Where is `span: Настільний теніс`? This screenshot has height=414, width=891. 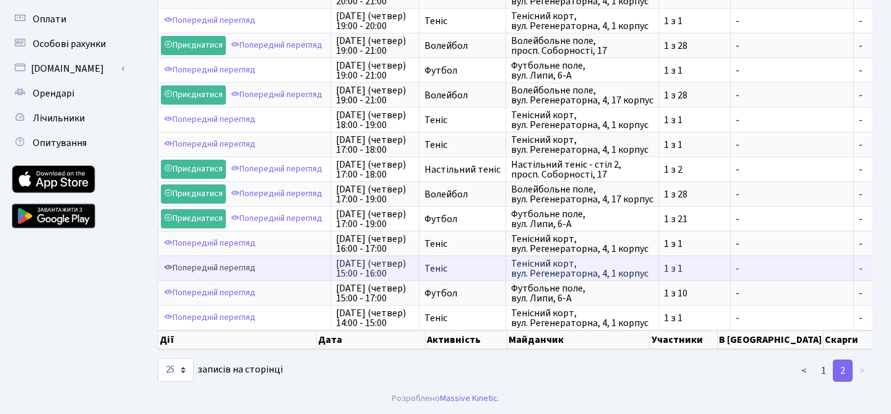
span: Настільний теніс is located at coordinates (462, 170).